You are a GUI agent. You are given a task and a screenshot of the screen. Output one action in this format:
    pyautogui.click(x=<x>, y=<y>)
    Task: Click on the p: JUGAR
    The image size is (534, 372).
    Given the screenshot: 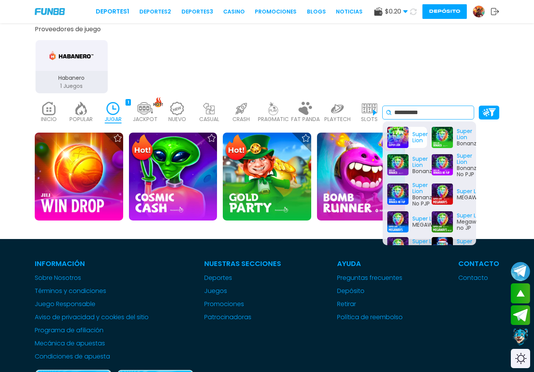 What is the action you would take?
    pyautogui.click(x=113, y=119)
    